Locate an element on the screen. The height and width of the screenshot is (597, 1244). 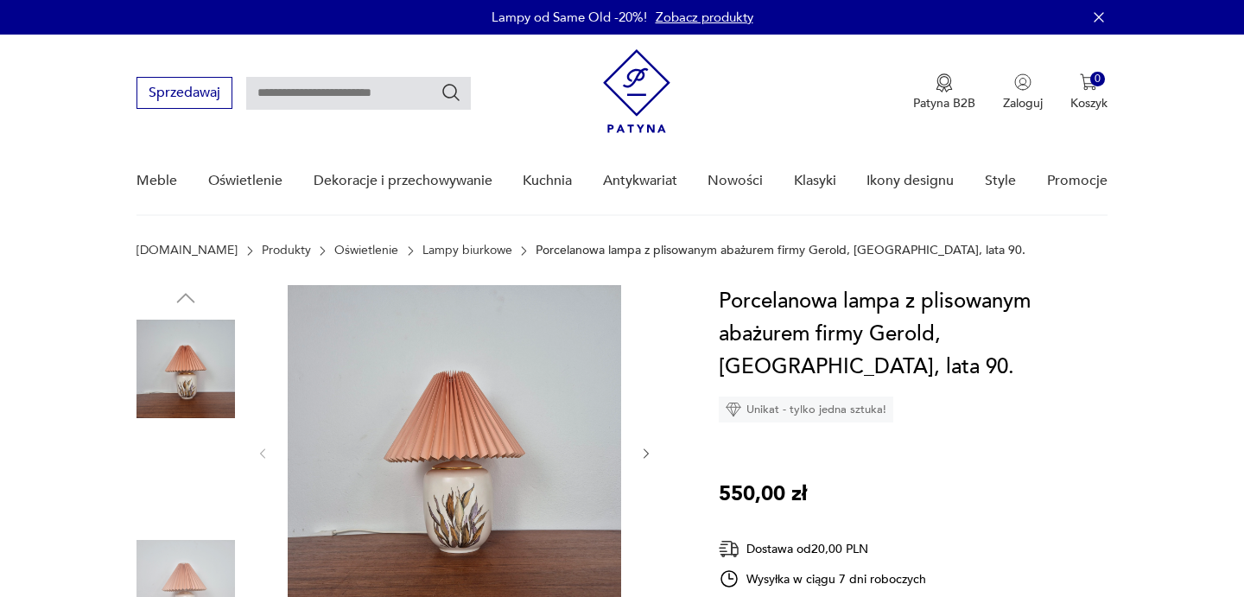
p: Patyna B2B is located at coordinates (944, 103).